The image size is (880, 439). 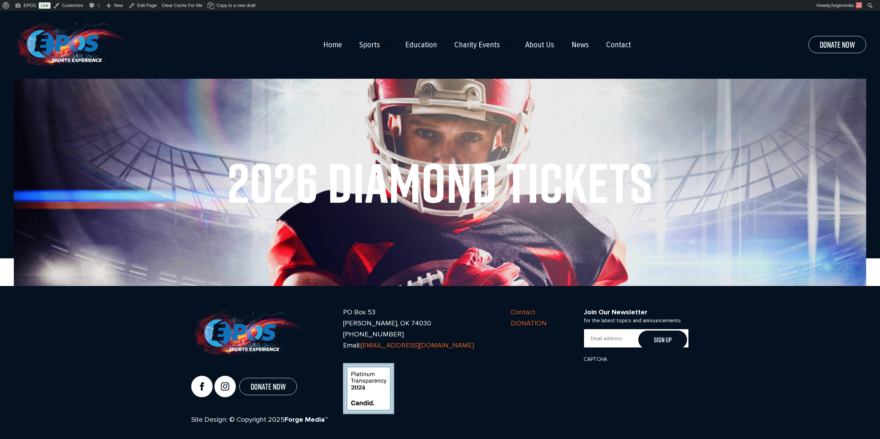 What do you see at coordinates (540, 45) in the screenshot?
I see `a: About Us` at bounding box center [540, 45].